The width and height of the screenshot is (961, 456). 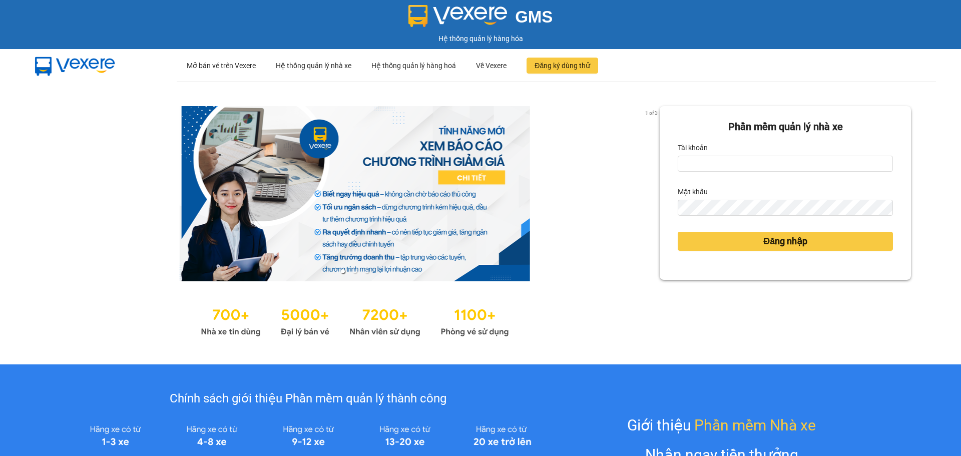 I want to click on img: logo 2, so click(x=458, y=16).